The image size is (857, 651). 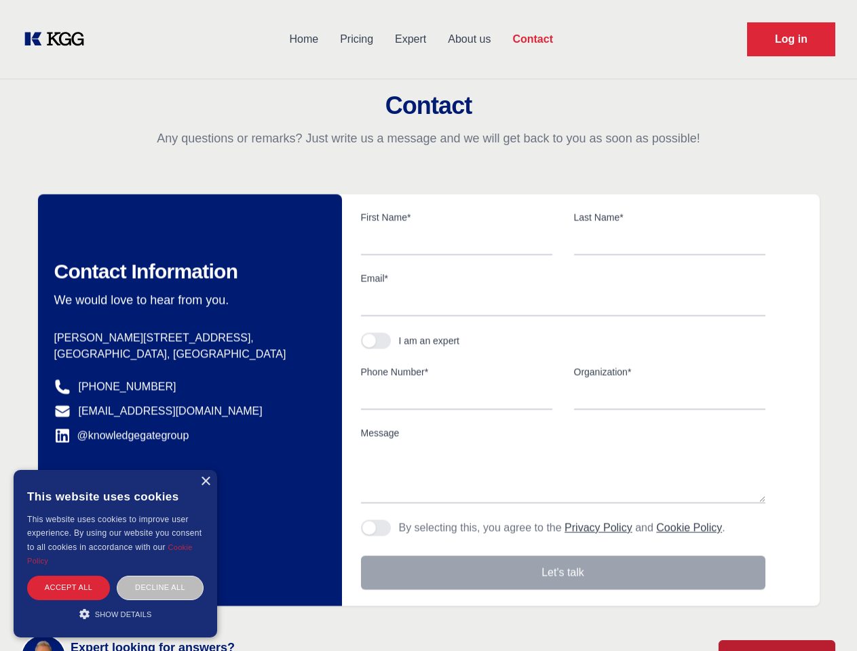 I want to click on a: Contact, so click(x=532, y=39).